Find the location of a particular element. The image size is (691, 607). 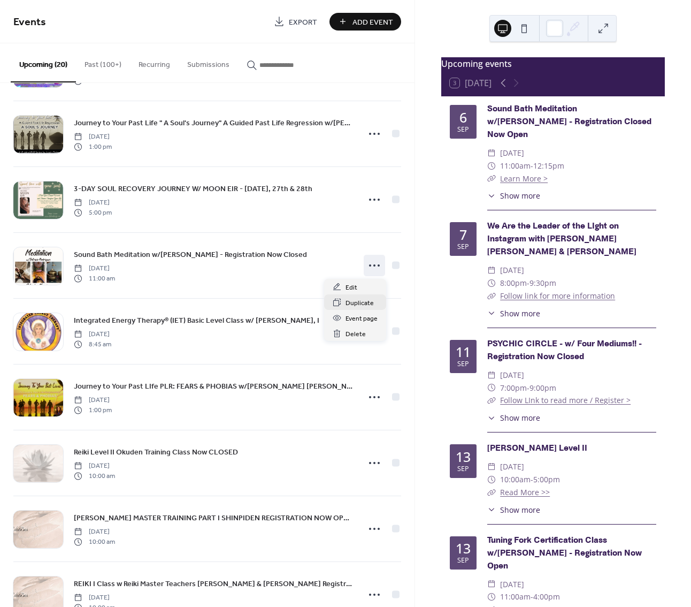

span: Delete is located at coordinates (356, 334).